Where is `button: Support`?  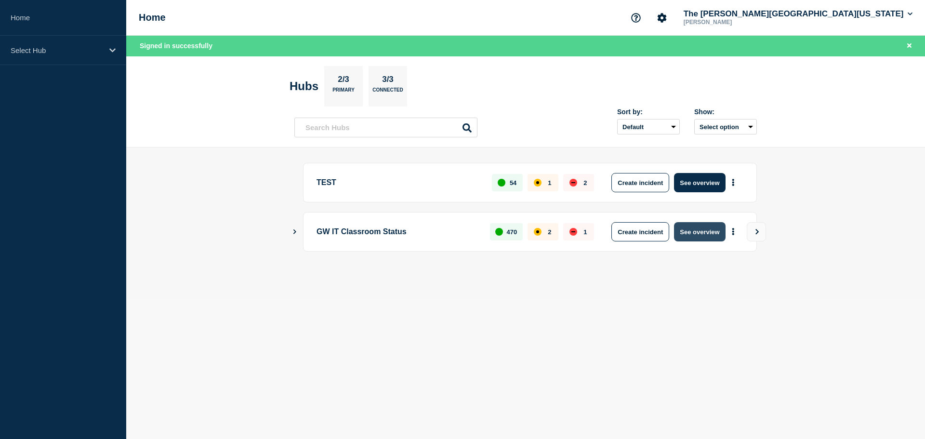 button: Support is located at coordinates (636, 18).